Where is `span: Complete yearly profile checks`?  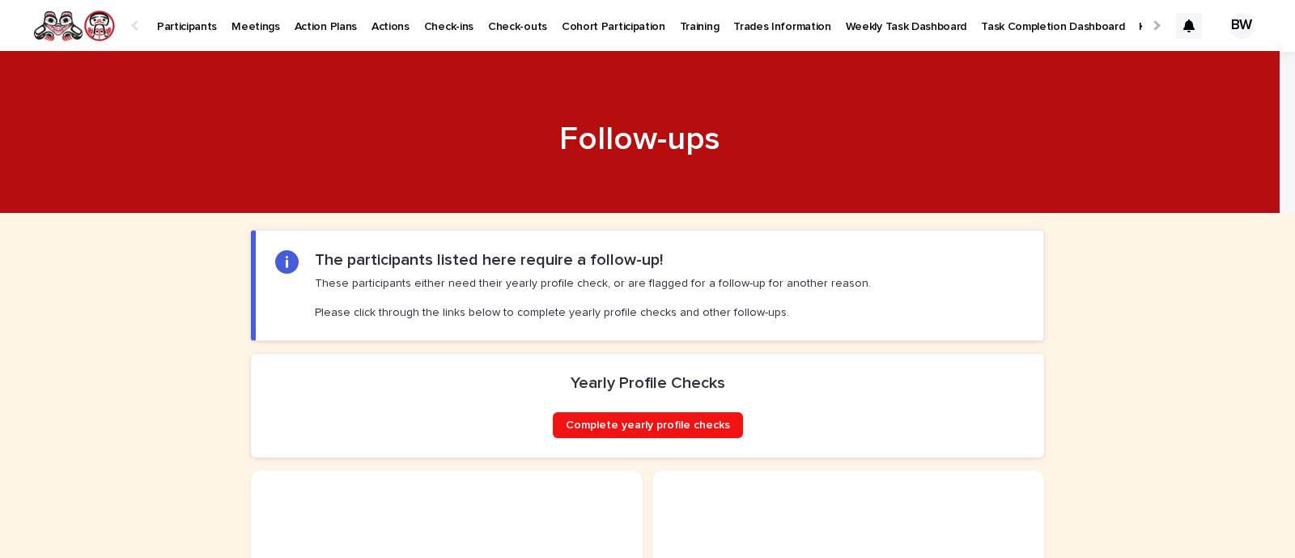 span: Complete yearly profile checks is located at coordinates (647, 425).